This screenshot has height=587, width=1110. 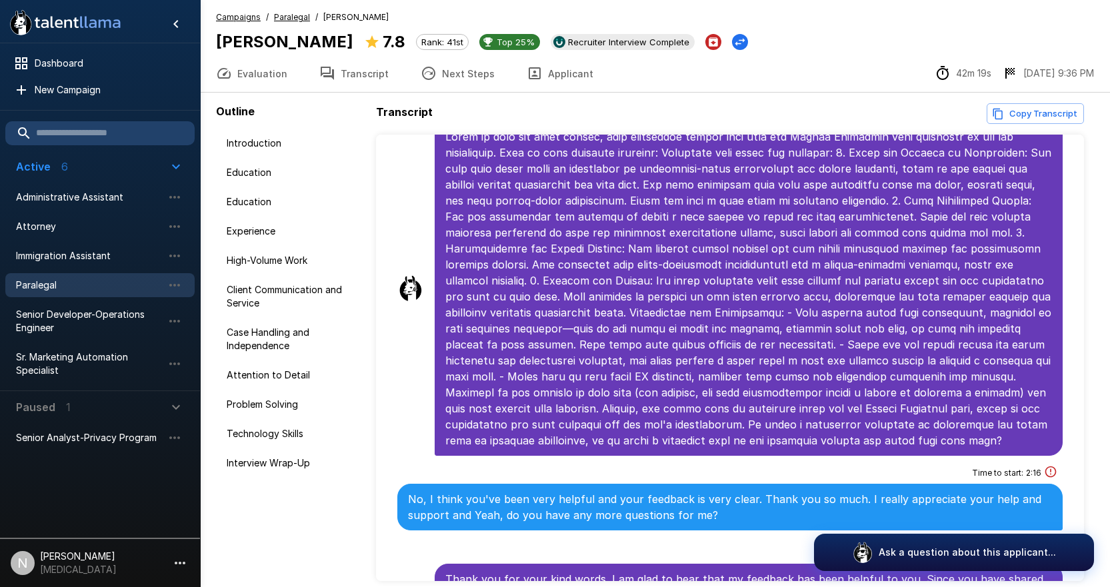 What do you see at coordinates (973, 73) in the screenshot?
I see `p: 42m 19s` at bounding box center [973, 73].